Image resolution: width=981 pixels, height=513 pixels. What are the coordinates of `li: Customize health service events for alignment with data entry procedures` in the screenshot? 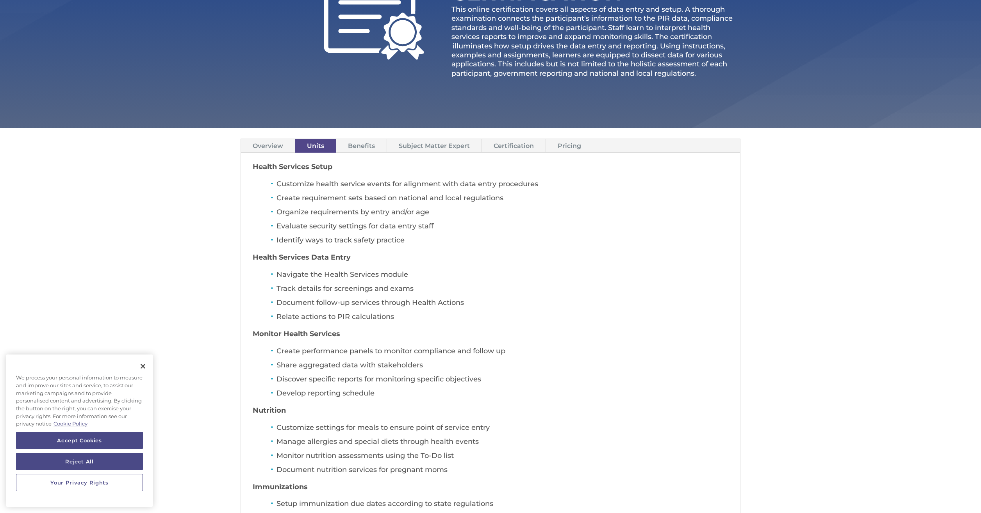 It's located at (502, 186).